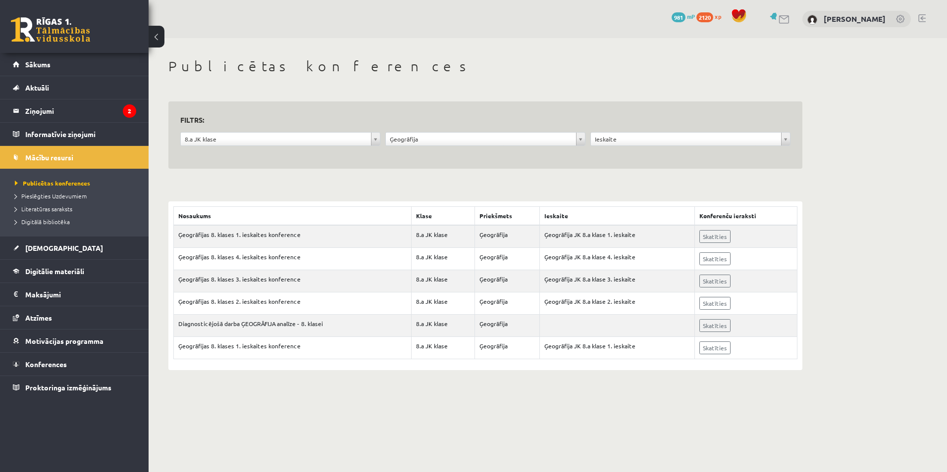 Image resolution: width=947 pixels, height=472 pixels. What do you see at coordinates (686, 139) in the screenshot?
I see `span: Ieskaite` at bounding box center [686, 139].